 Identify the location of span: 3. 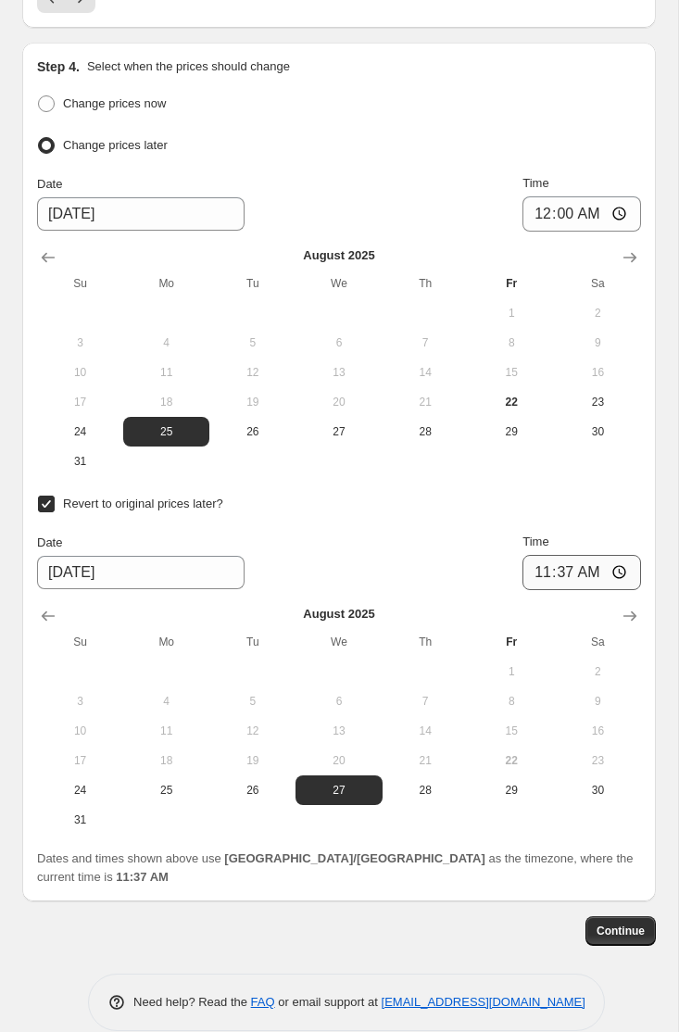
(80, 343).